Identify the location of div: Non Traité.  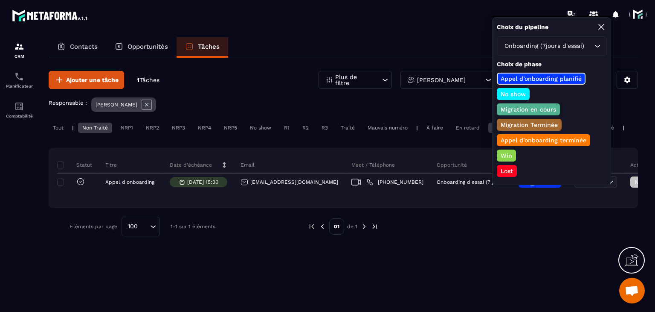
(95, 128).